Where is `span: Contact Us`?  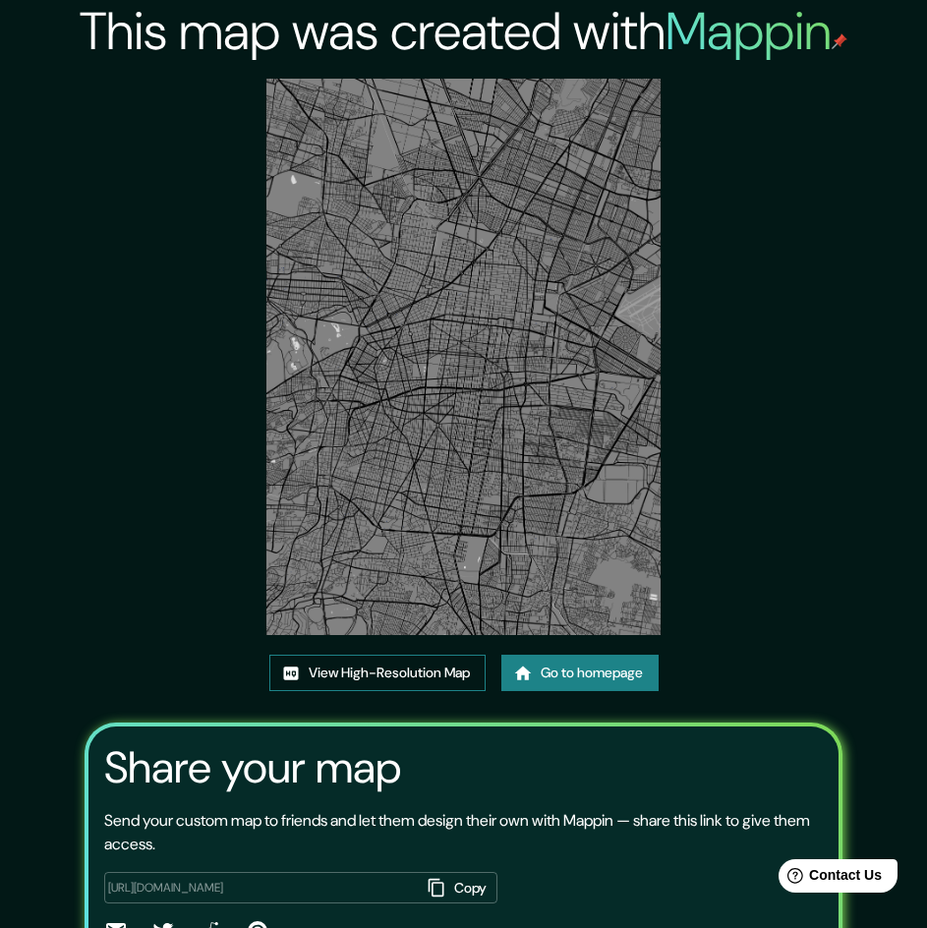
span: Contact Us is located at coordinates (93, 24).